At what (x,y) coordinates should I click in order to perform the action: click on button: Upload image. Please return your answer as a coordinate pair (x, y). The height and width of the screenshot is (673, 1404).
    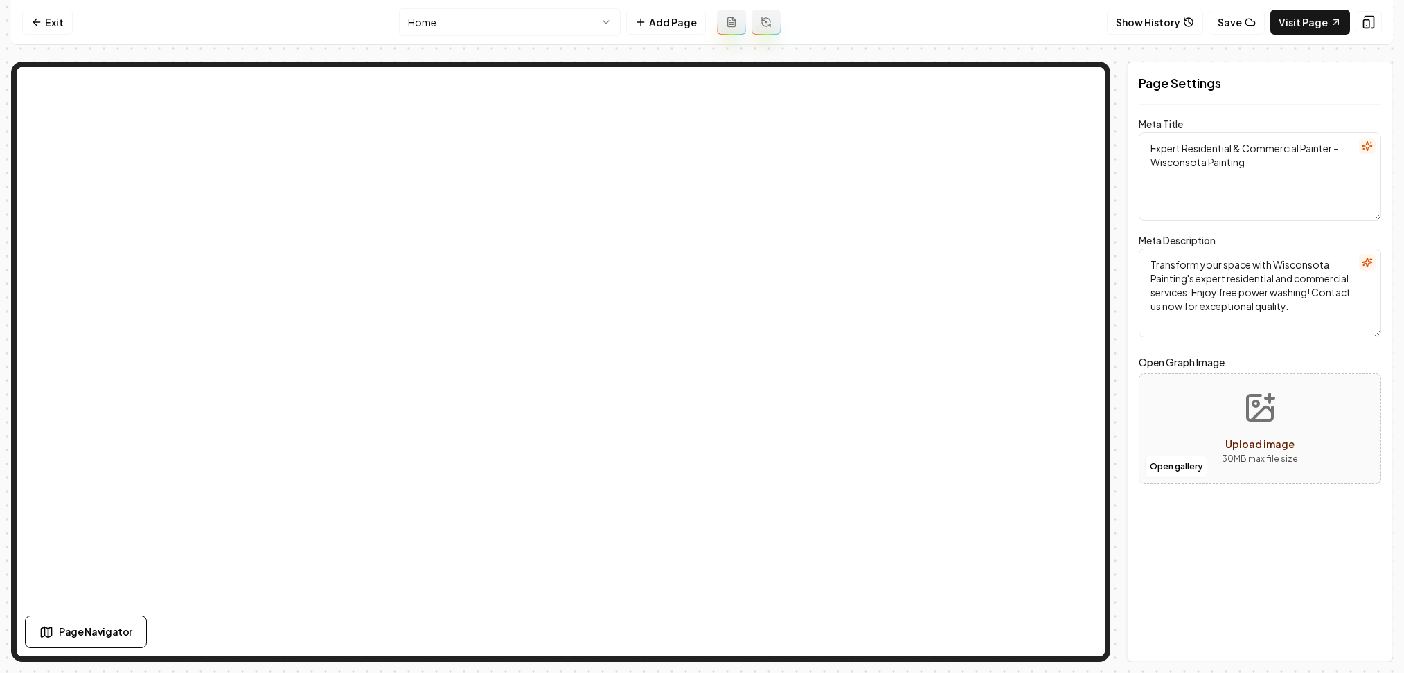
    Looking at the image, I should click on (1260, 429).